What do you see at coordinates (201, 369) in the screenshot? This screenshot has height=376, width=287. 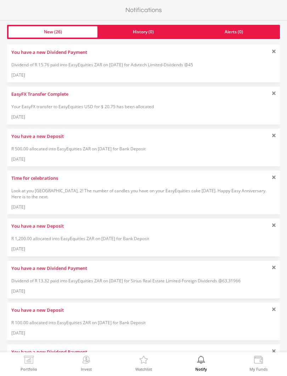 I see `label: Notify` at bounding box center [201, 369].